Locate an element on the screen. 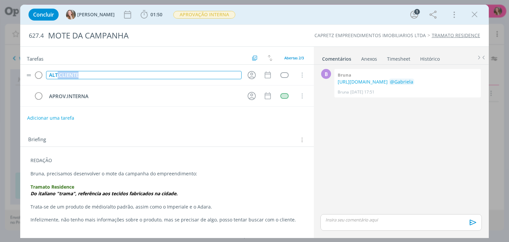  b: Bruna is located at coordinates (344, 75).